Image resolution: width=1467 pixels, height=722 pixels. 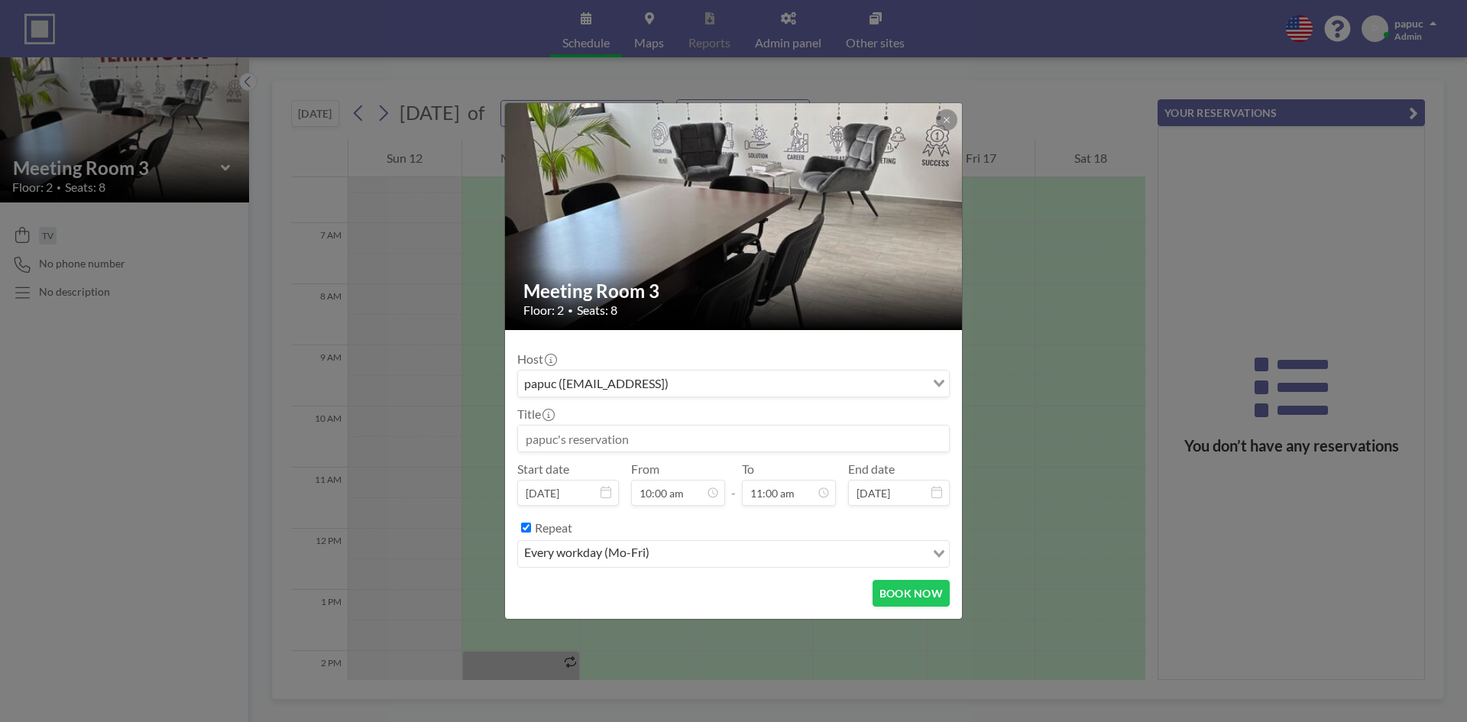 I want to click on label: Title, so click(x=535, y=414).